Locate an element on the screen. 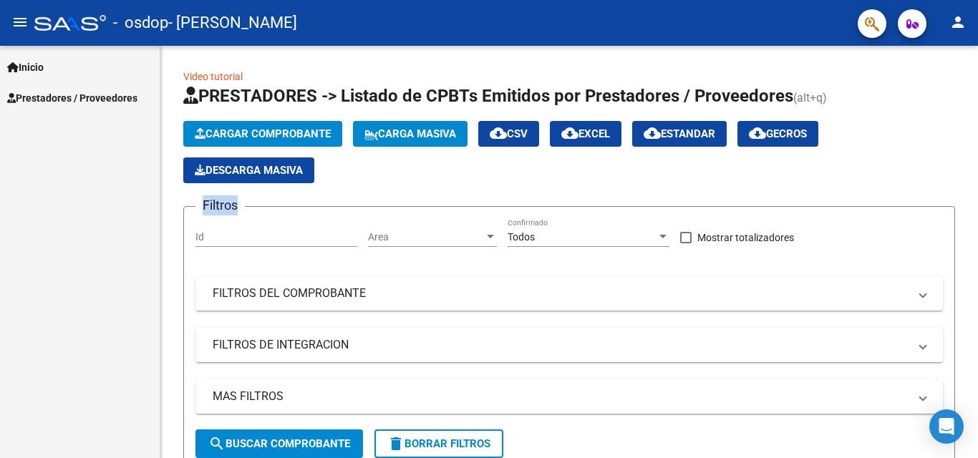 This screenshot has width=978, height=458. button: Gecros is located at coordinates (778, 134).